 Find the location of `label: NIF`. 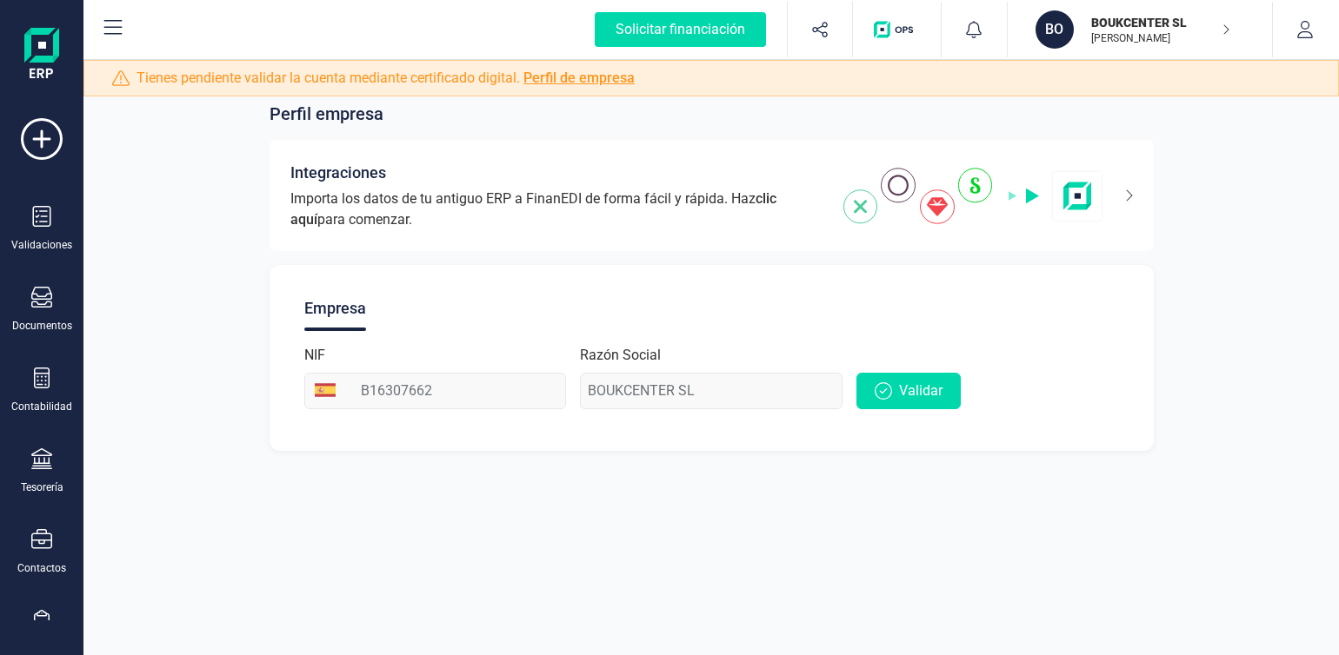

label: NIF is located at coordinates (315, 356).